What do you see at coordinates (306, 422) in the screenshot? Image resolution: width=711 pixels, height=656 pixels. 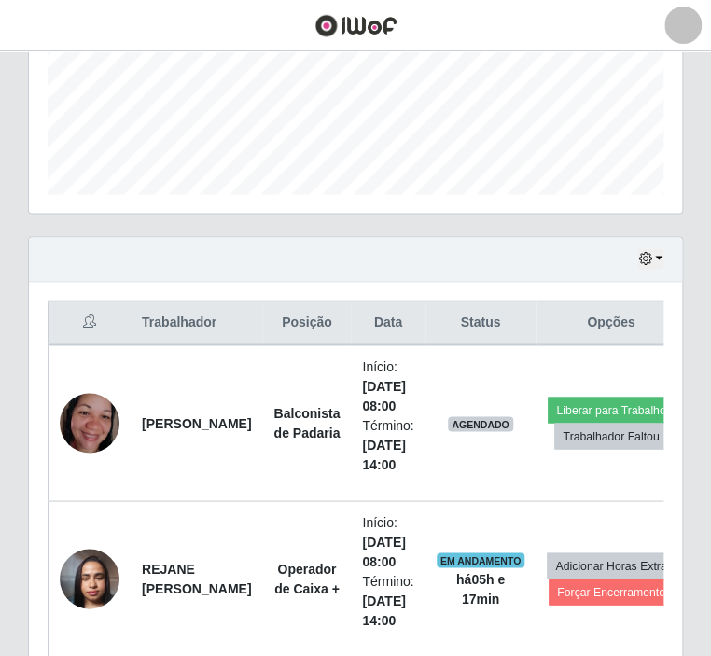 I see `strong: Balconista de Padaria` at bounding box center [306, 422].